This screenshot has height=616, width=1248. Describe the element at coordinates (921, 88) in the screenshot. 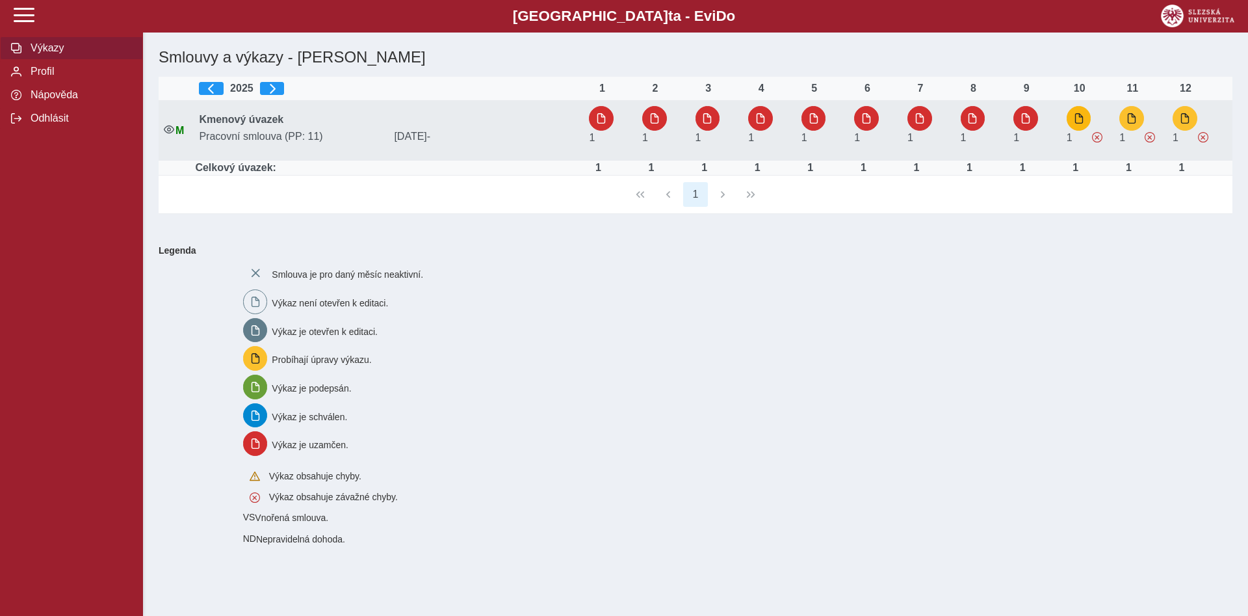

I see `div: 7` at that location.